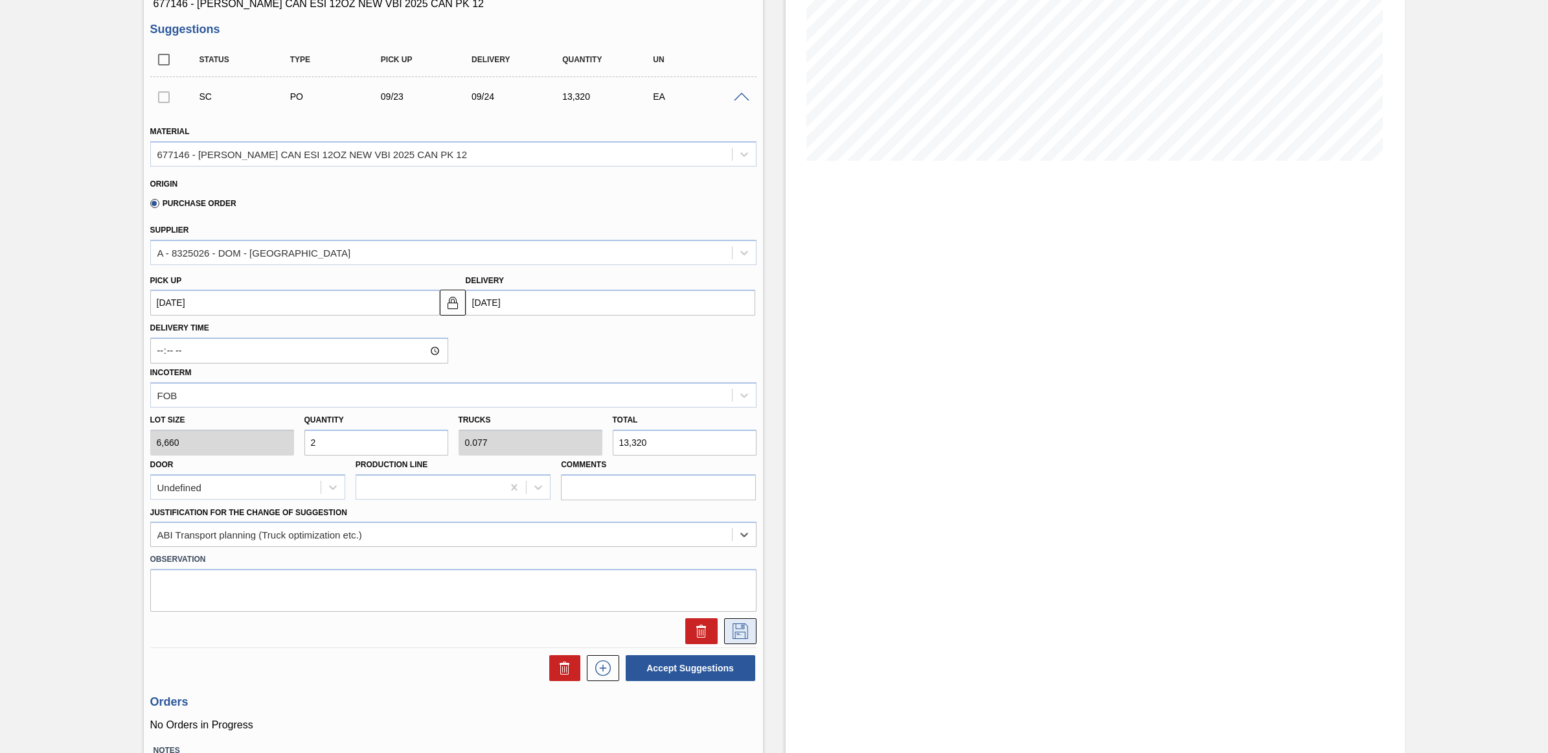  What do you see at coordinates (453, 559) in the screenshot?
I see `label: Observation` at bounding box center [453, 559].